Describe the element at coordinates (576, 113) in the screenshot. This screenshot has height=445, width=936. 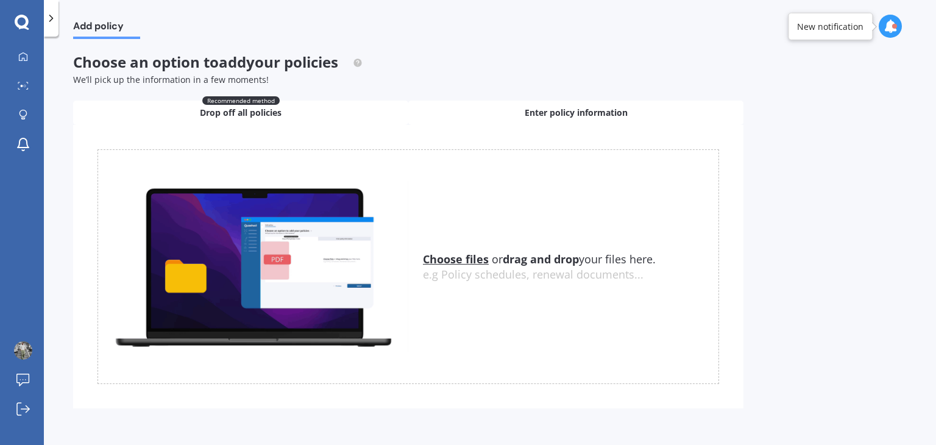
I see `span: Enter policy information` at that location.